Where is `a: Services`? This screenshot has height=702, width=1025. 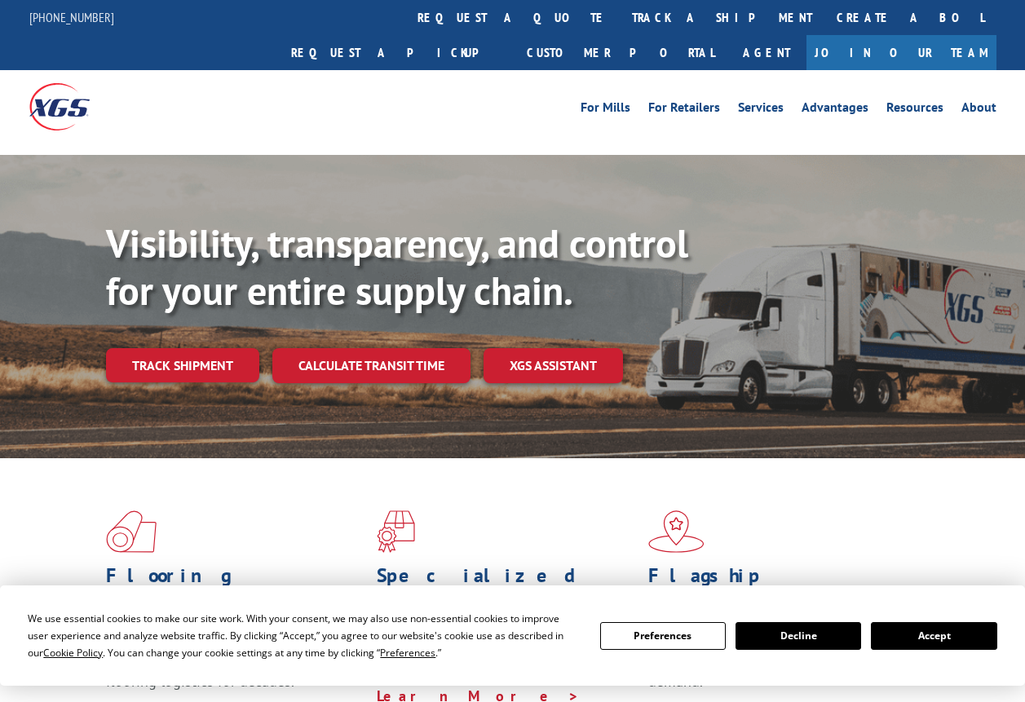 a: Services is located at coordinates (761, 110).